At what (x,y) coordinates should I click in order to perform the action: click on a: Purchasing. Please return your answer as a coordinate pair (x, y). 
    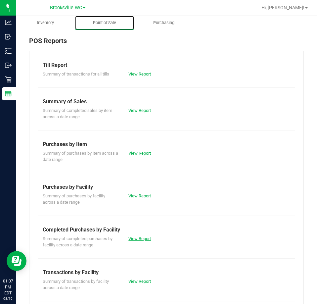
    Looking at the image, I should click on (163, 23).